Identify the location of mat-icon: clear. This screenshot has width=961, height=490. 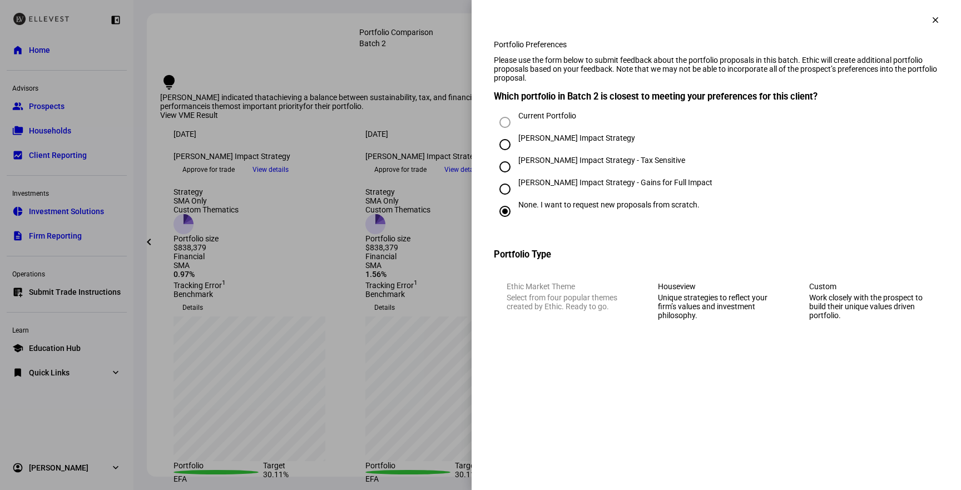
(935, 20).